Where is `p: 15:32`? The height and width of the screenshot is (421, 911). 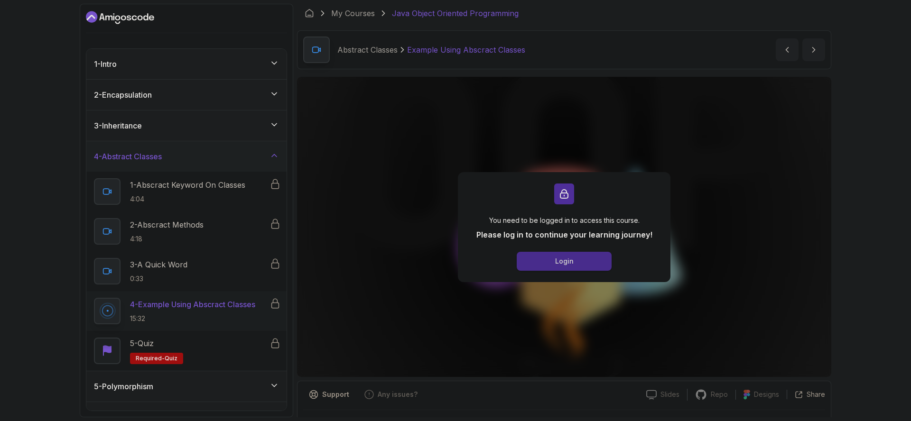
p: 15:32 is located at coordinates (193, 319).